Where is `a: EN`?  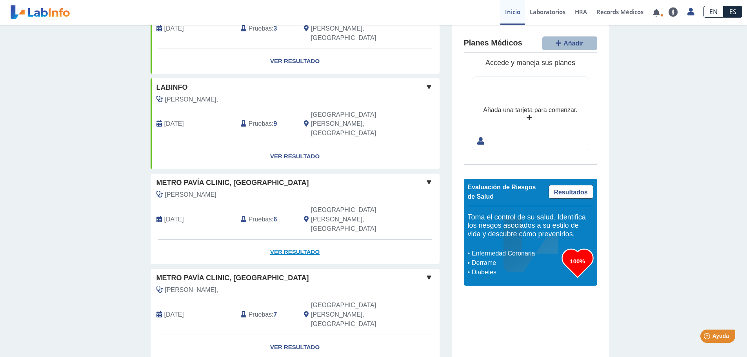 a: EN is located at coordinates (713, 12).